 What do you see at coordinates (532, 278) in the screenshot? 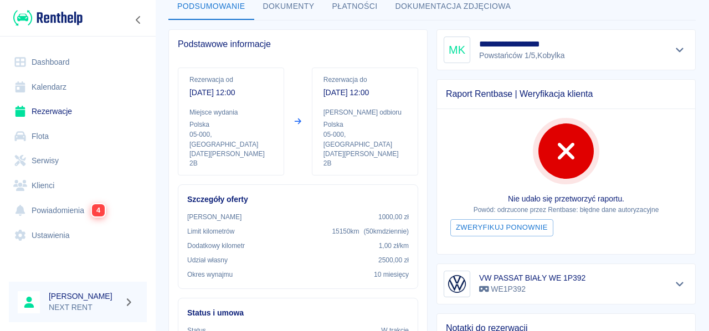
I see `h6: VW PASSAT BIAŁY WE 1P392` at bounding box center [532, 278].